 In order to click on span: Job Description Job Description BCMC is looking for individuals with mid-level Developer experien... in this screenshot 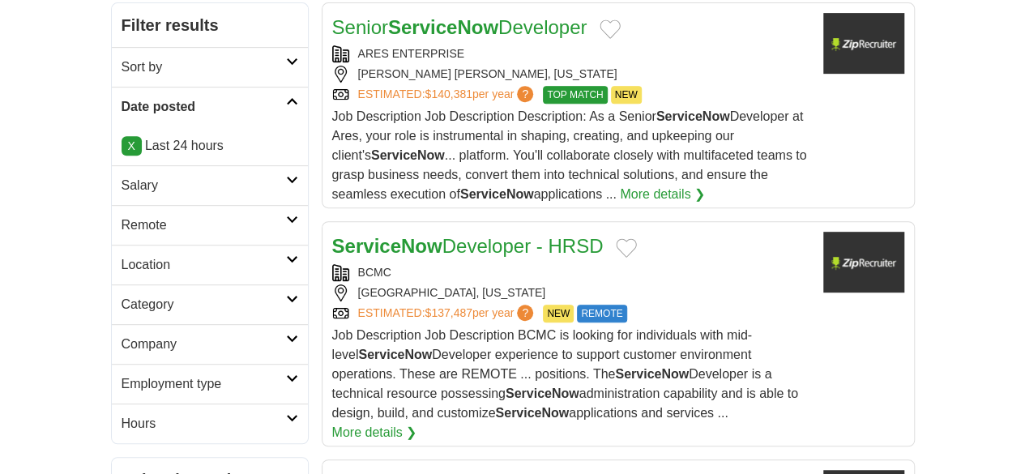, I will do `click(565, 374)`.